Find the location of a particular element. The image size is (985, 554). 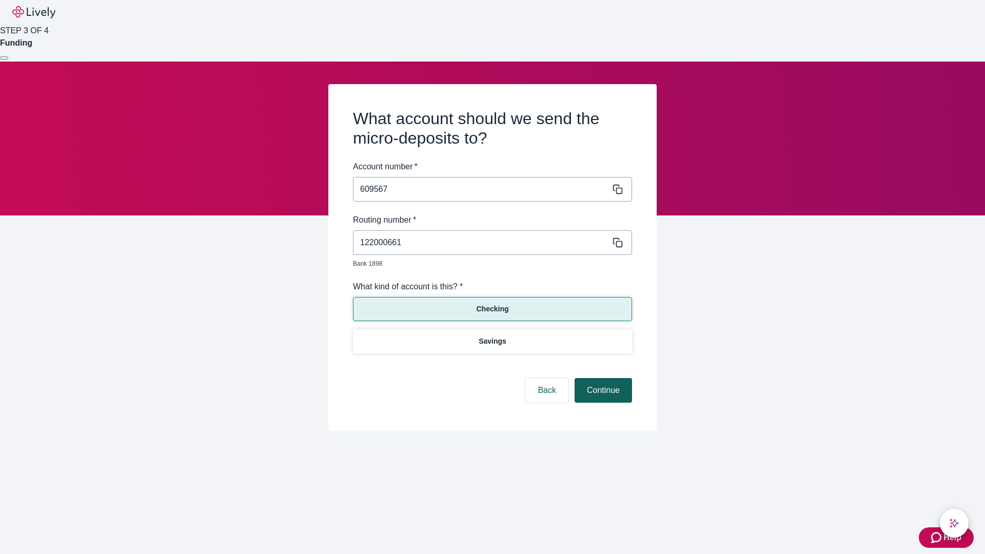

svg: Zendesk support icon is located at coordinates (937, 538).